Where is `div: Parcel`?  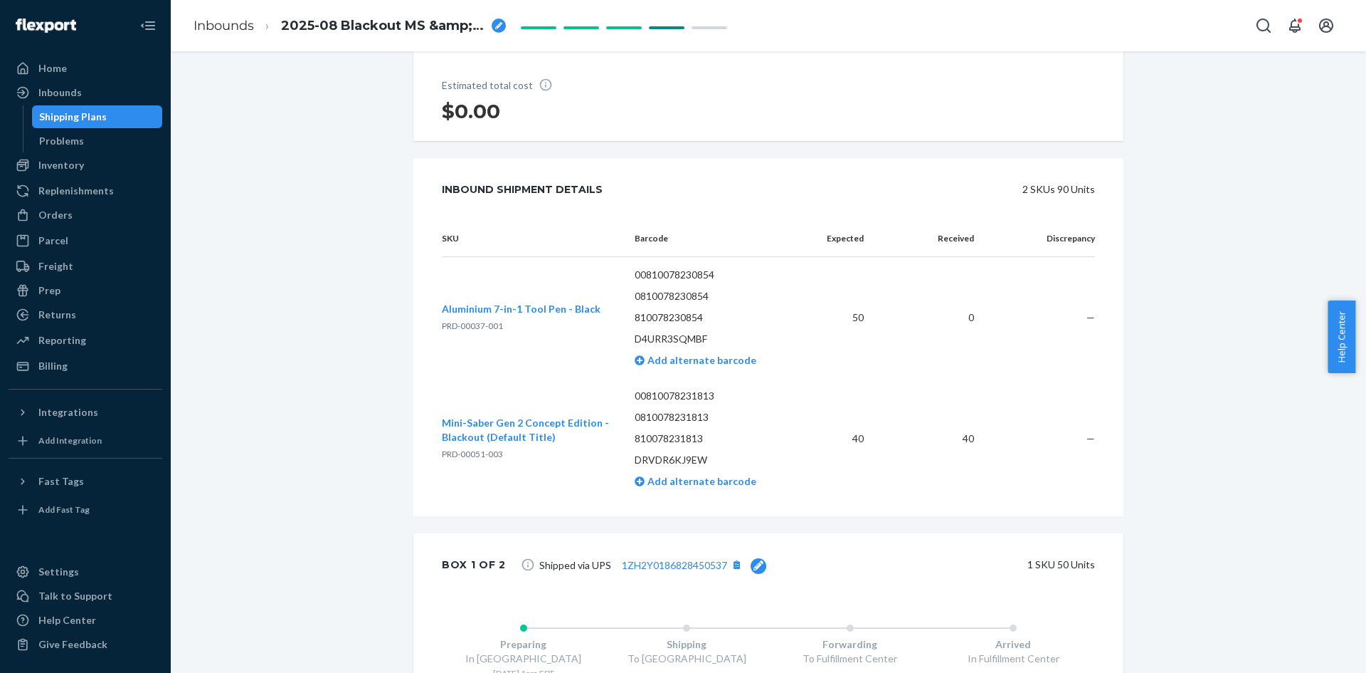
div: Parcel is located at coordinates (53, 241).